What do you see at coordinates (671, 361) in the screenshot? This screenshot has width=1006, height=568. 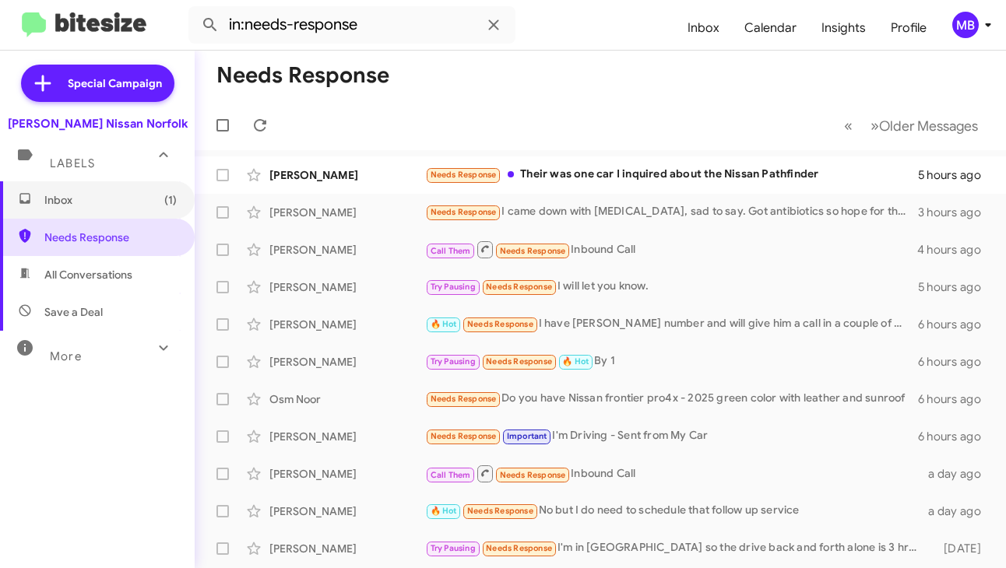 I see `div: By 1` at bounding box center [671, 361].